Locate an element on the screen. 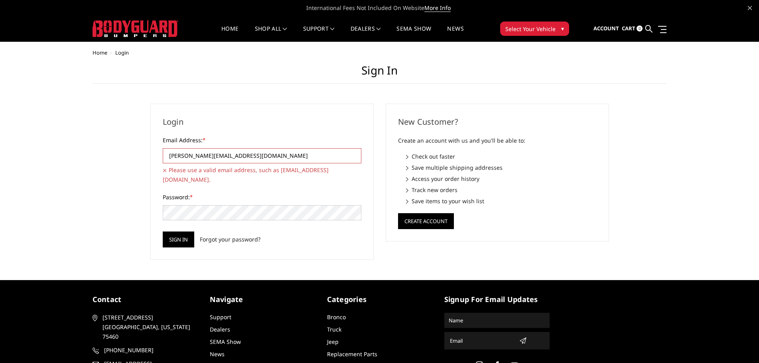  span: Select Your Vehicle is located at coordinates (530, 29).